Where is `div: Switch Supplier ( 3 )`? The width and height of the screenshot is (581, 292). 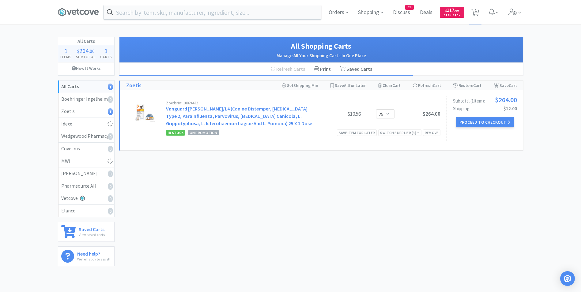
div: Switch Supplier ( 3 ) is located at coordinates (400, 133).